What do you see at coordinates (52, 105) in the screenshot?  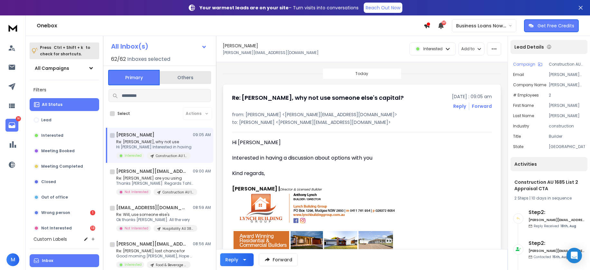 I see `p: All Status` at bounding box center [52, 105].